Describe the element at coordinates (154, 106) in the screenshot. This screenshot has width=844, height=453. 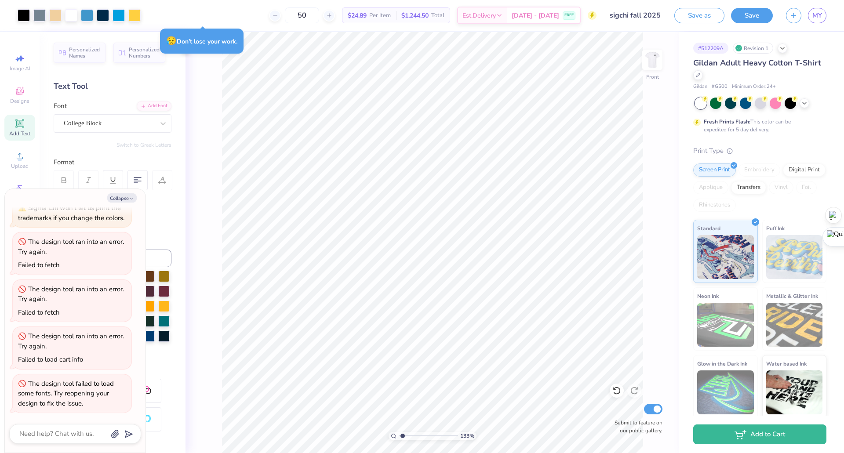
I see `div: Add Font` at that location.